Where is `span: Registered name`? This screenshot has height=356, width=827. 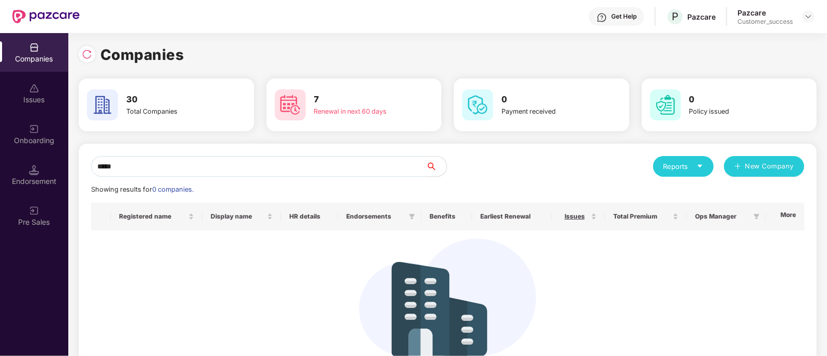 span: Registered name is located at coordinates (153, 217).